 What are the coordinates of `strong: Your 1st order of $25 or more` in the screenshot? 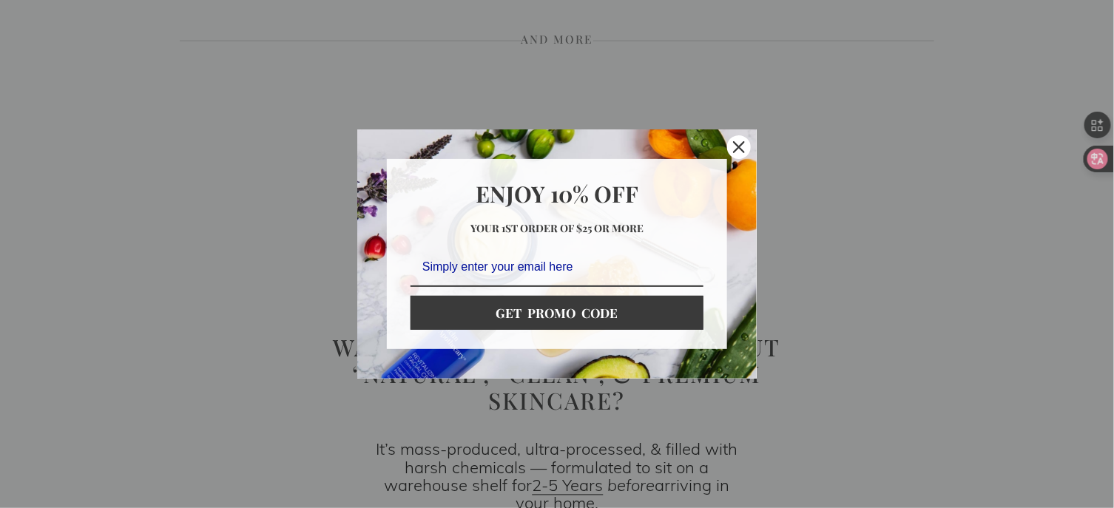 It's located at (557, 228).